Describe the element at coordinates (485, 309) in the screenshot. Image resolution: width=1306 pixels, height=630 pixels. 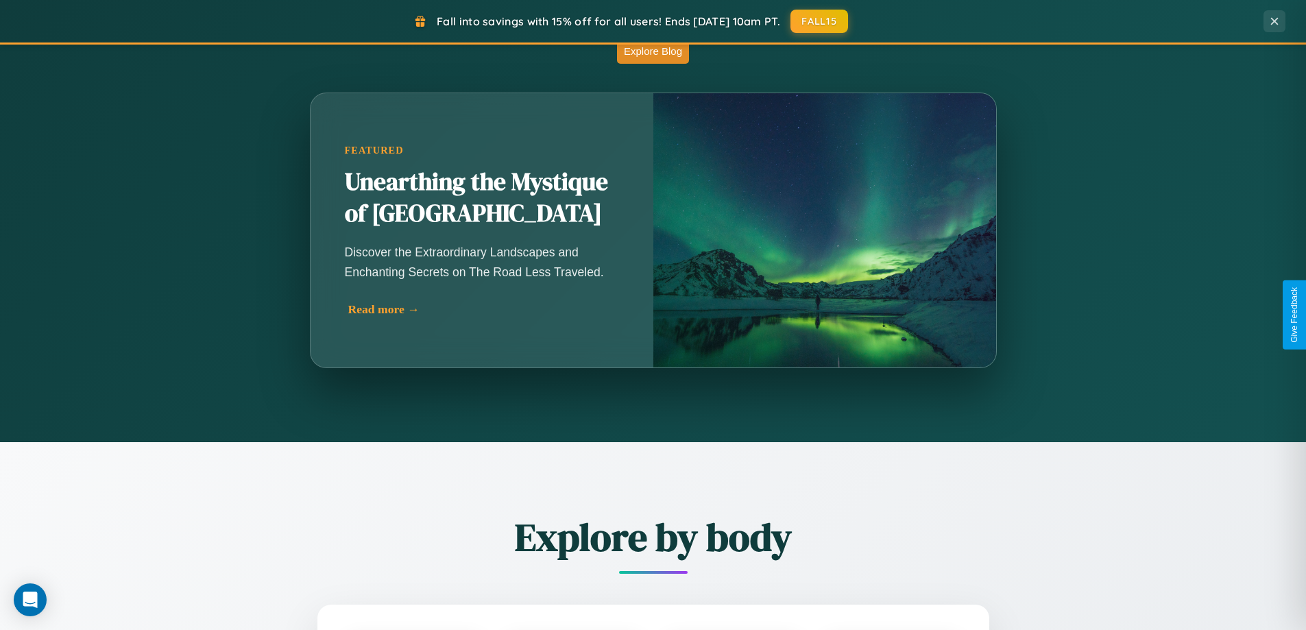
I see `div: Read more →` at that location.